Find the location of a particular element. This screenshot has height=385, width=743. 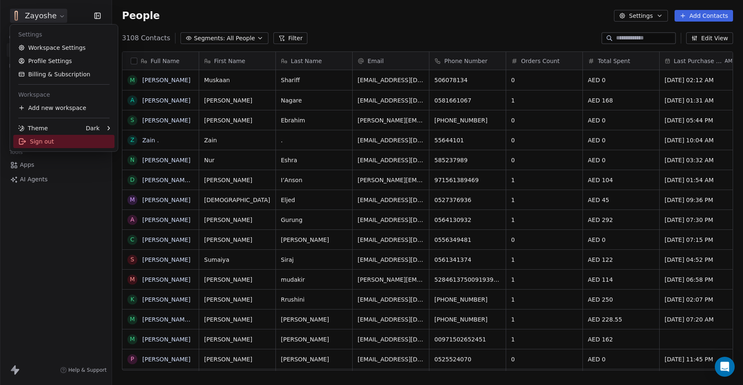

div: Dark is located at coordinates (92, 128).